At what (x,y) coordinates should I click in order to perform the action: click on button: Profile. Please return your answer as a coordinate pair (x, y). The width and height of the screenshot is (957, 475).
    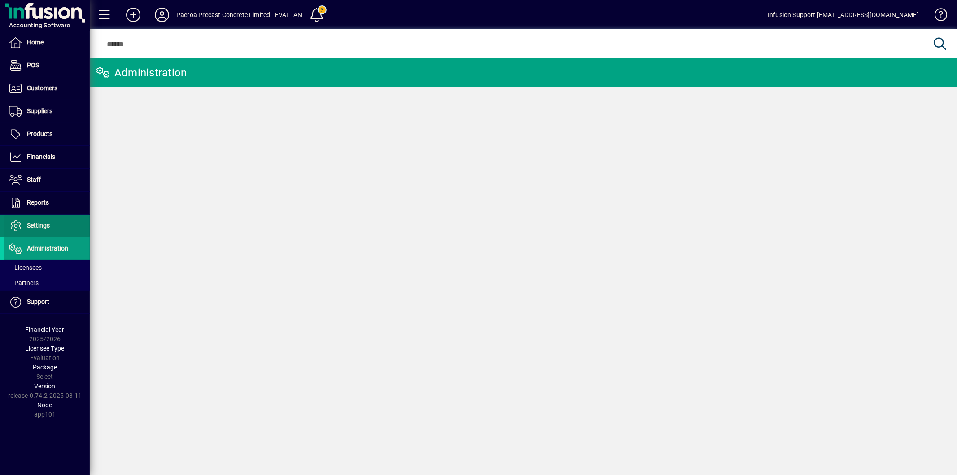
    Looking at the image, I should click on (162, 15).